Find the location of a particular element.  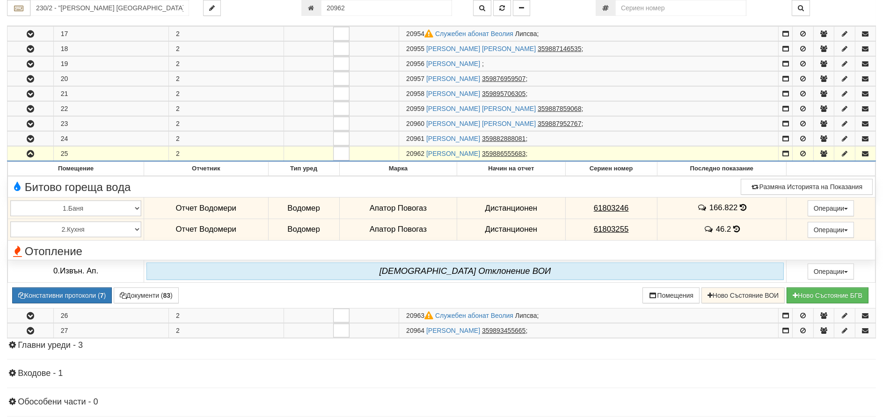

button: Ново Състояние ВОИ is located at coordinates (743, 295).